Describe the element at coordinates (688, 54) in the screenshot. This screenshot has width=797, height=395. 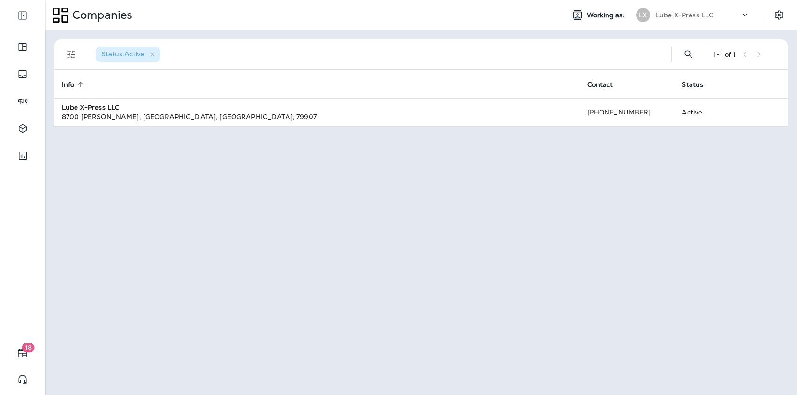
I see `button: Search Companies` at that location.